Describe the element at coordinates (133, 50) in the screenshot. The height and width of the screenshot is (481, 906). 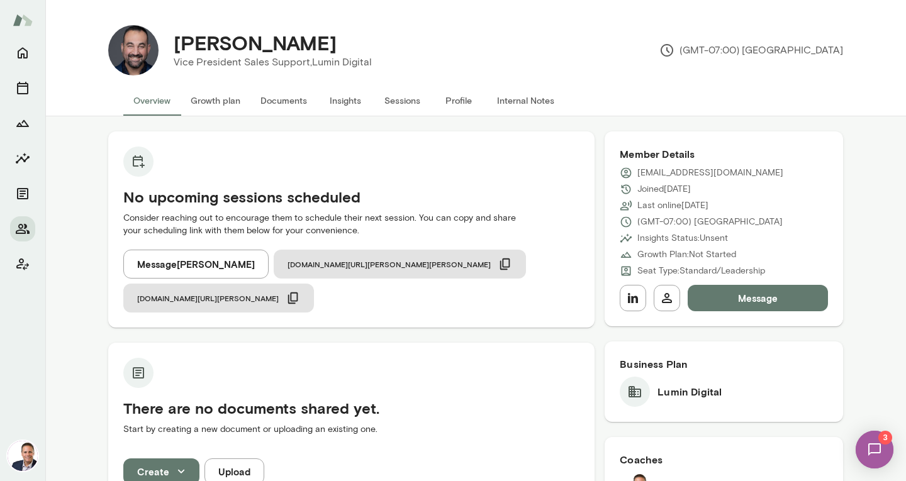
I see `img: Atif Sabawi` at that location.